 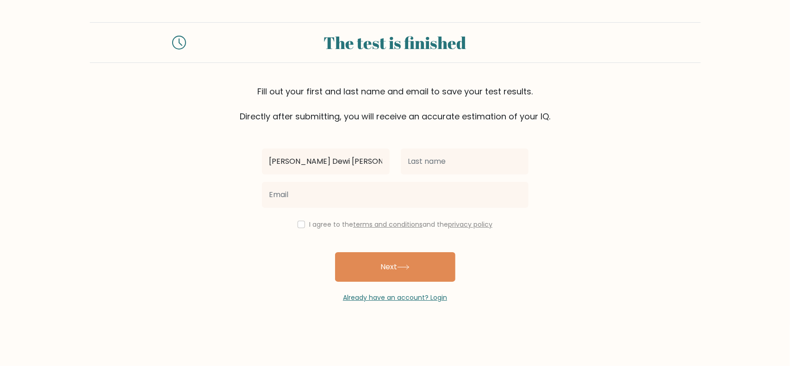 What do you see at coordinates (395, 43) in the screenshot?
I see `div: The test is finished` at bounding box center [395, 43].